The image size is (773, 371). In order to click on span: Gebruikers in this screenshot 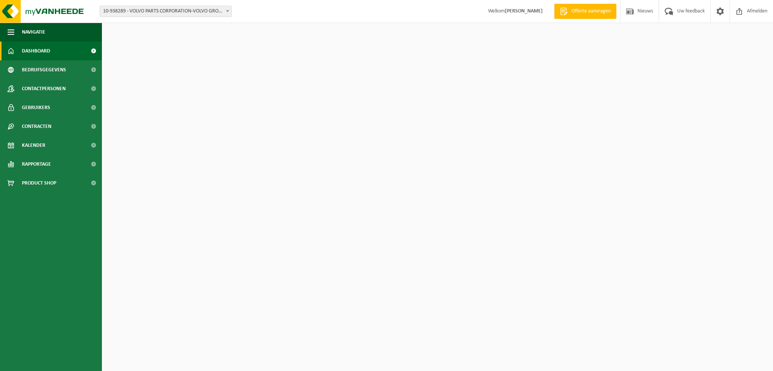, I will do `click(36, 108)`.